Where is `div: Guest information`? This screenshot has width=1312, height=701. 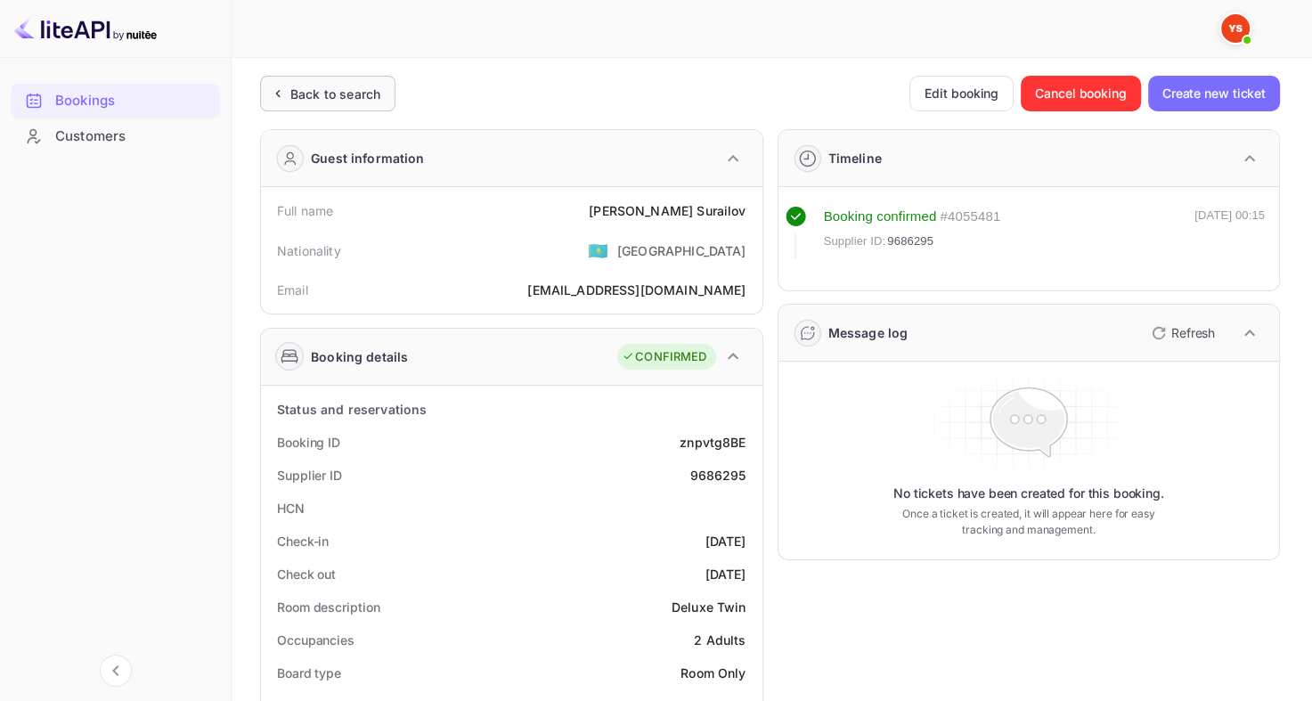
div: Guest information is located at coordinates (368, 158).